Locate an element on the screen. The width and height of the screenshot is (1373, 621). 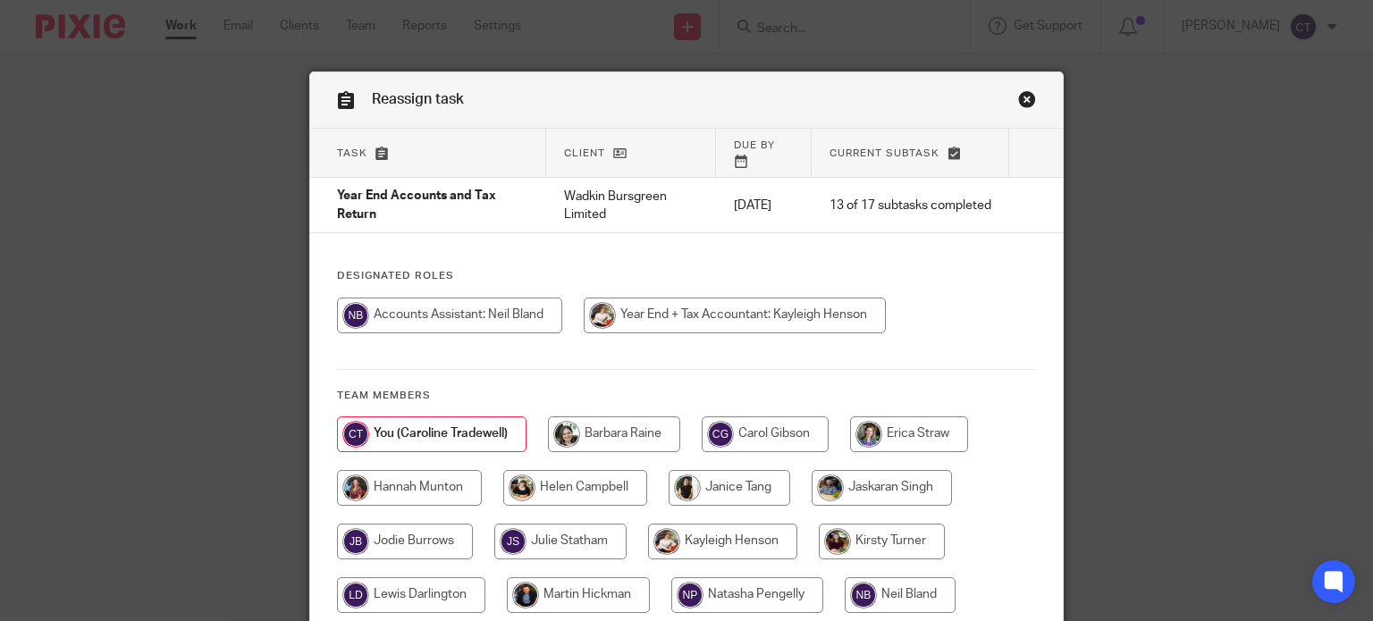
span: Client is located at coordinates (585, 153).